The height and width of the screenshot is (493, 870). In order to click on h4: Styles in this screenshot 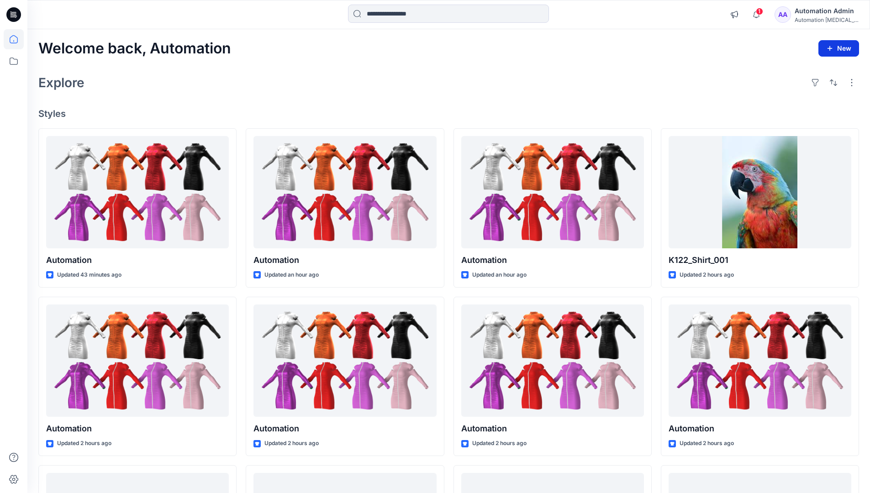, I will do `click(448, 114)`.